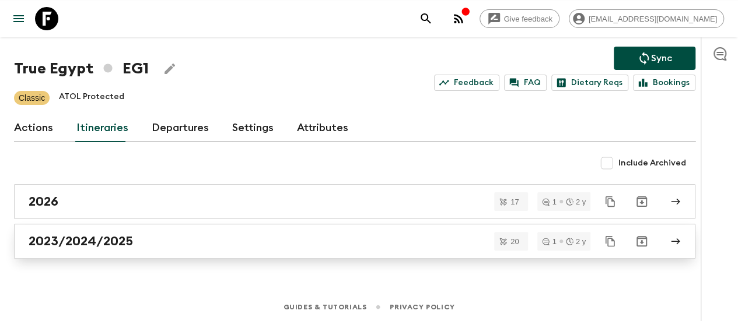 Image resolution: width=738 pixels, height=321 pixels. What do you see at coordinates (355, 202) in the screenshot?
I see `a: 2026` at bounding box center [355, 202].